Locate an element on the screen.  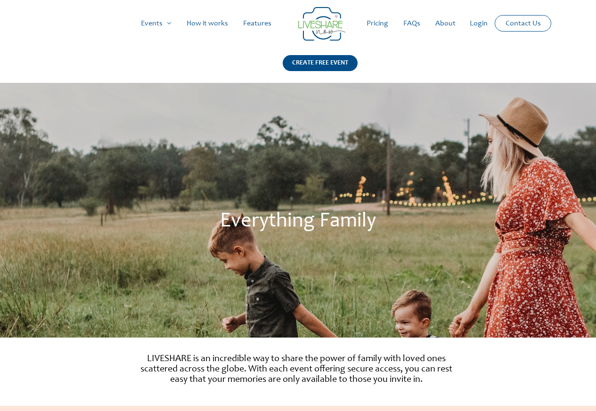
a: Login is located at coordinates (478, 24).